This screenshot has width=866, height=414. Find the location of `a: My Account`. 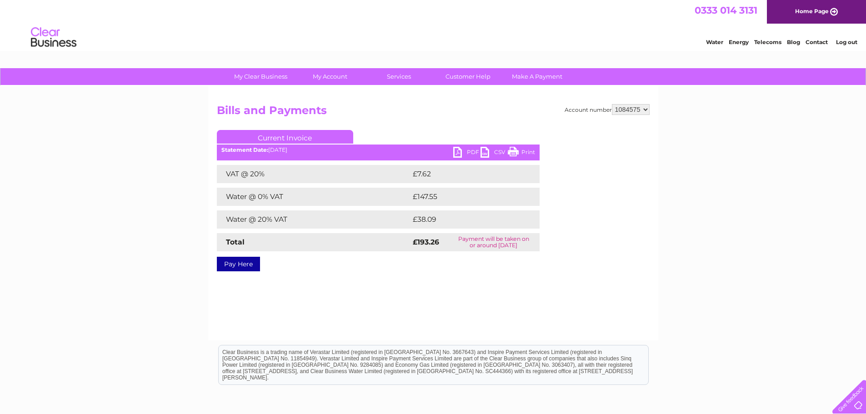

a: My Account is located at coordinates (330, 76).